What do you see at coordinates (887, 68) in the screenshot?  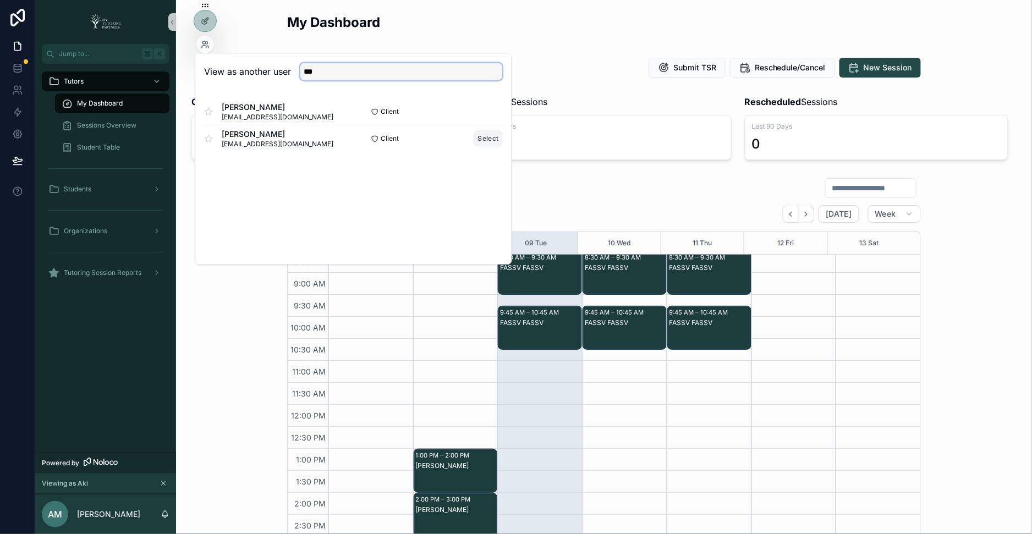 I see `span: New Session` at bounding box center [887, 68].